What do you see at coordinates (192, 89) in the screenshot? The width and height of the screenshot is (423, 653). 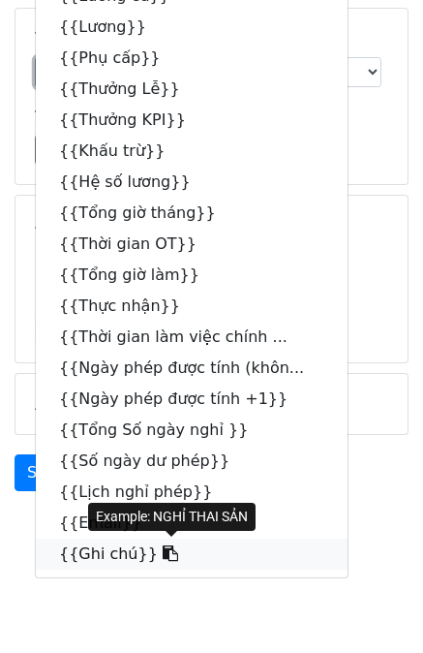 I see `a: {{Thưởng Lễ}}` at bounding box center [192, 89].